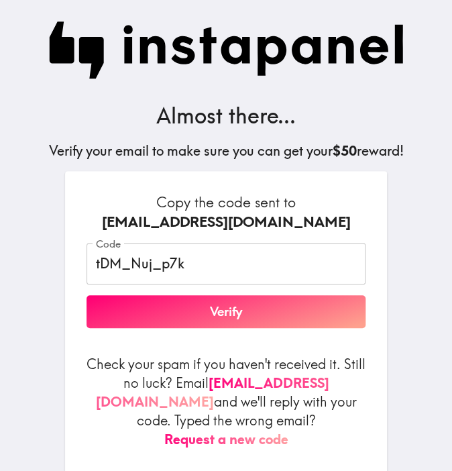 The height and width of the screenshot is (471, 452). What do you see at coordinates (226, 402) in the screenshot?
I see `p: Check your spam if you haven't received it. Still no luck? Email and we'll reply with your code. ...` at bounding box center [226, 402].